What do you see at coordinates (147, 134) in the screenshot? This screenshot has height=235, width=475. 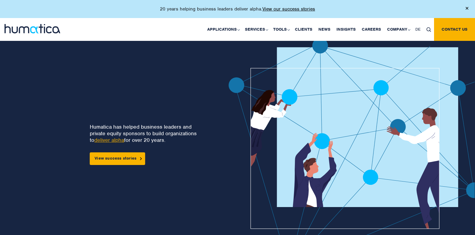 I see `p: Humatica has helped business leaders and private equity sponsors to build organizations to for ov...` at bounding box center [147, 134].